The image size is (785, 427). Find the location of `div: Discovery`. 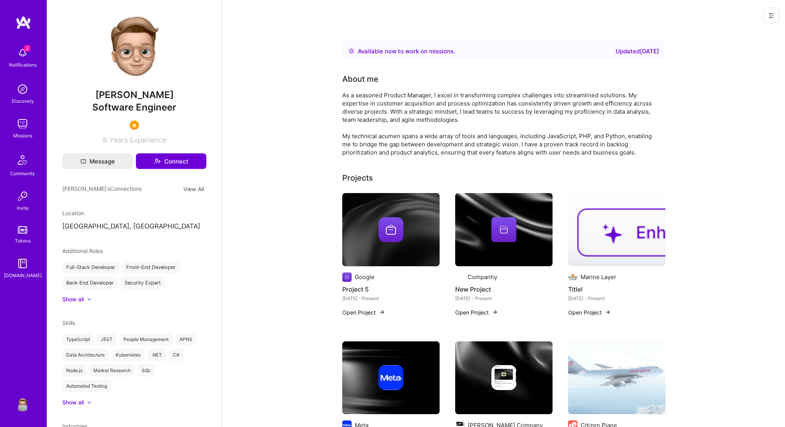

div: Discovery is located at coordinates (23, 101).